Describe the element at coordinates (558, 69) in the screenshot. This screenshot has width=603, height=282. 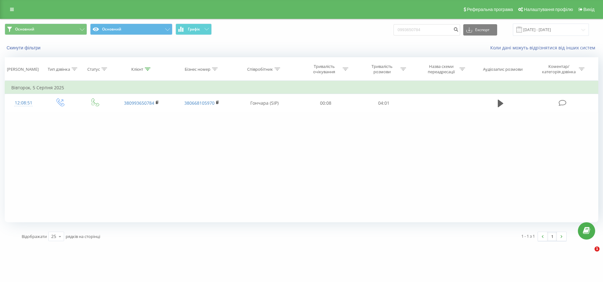
I see `div: Коментар/категорія дзвінка` at that location.